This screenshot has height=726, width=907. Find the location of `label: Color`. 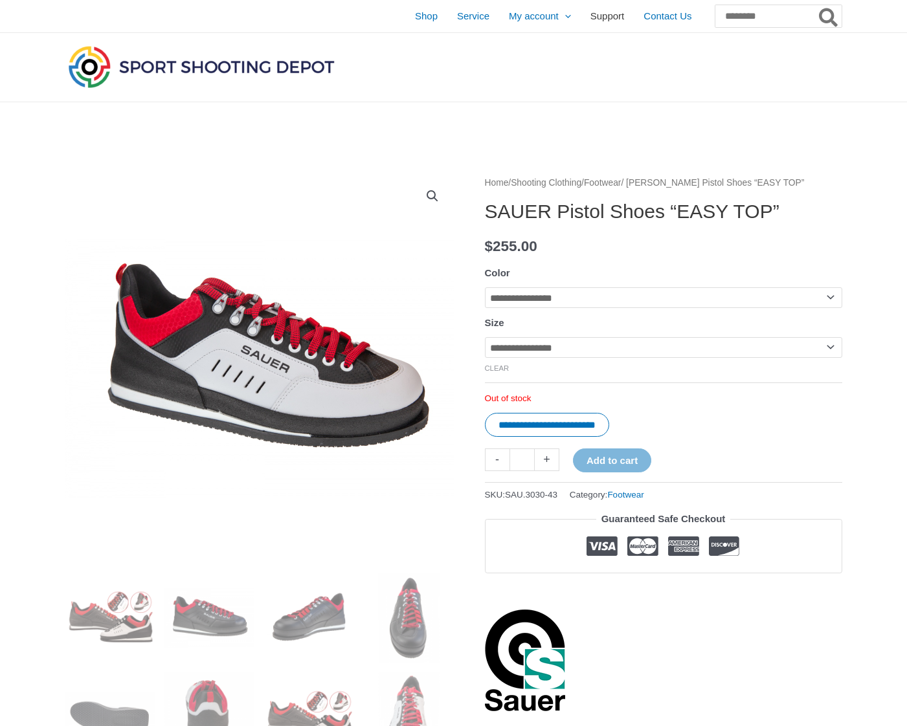

label: Color is located at coordinates (497, 272).